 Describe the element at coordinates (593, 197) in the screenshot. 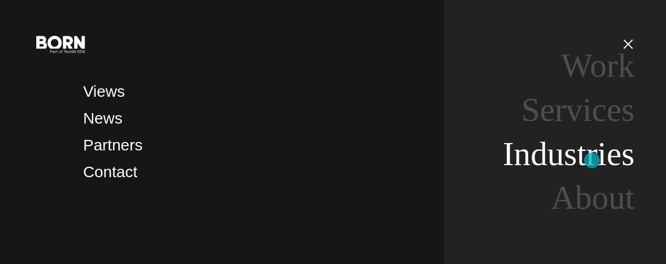

I see `a: About` at that location.